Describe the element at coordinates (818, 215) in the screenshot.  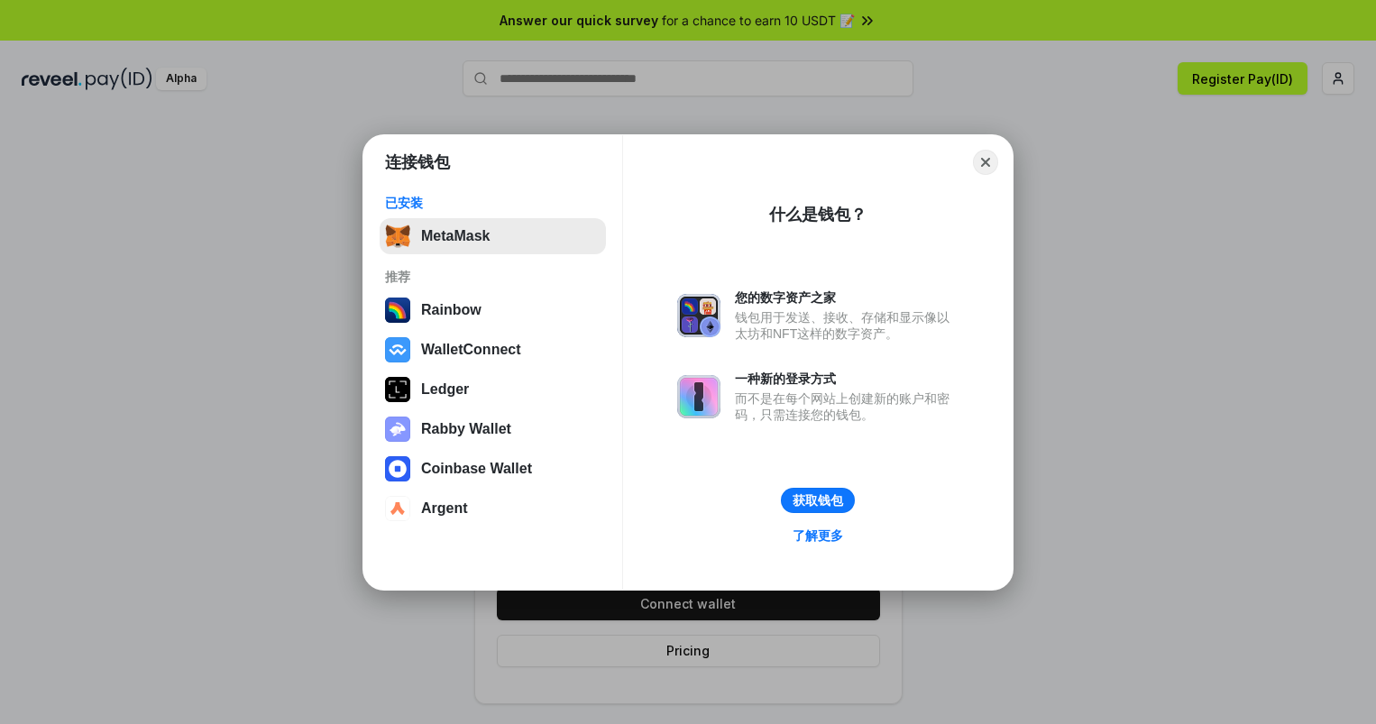
I see `div: 什么是钱包？` at that location.